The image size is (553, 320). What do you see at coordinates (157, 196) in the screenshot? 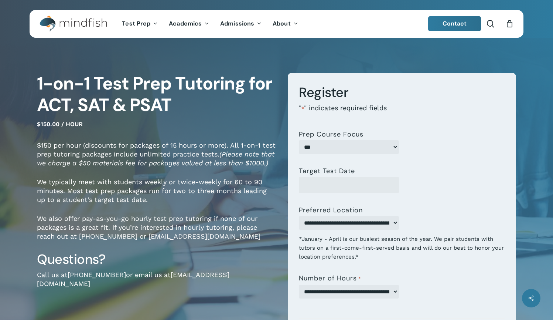
I see `p: We typically meet with students weekly or twice-weekly for 60 to 90 minutes. Most test prep packa...` at bounding box center [157, 196].